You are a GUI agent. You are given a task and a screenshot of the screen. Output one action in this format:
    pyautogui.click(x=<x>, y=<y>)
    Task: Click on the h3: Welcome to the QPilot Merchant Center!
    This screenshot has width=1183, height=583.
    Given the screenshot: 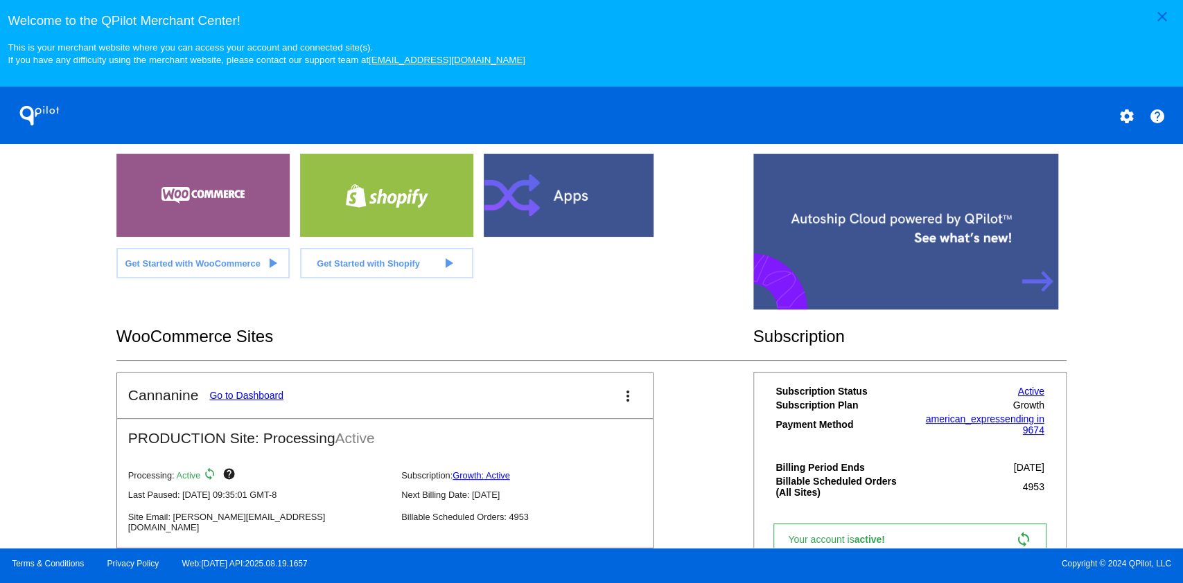 What is the action you would take?
    pyautogui.click(x=591, y=21)
    